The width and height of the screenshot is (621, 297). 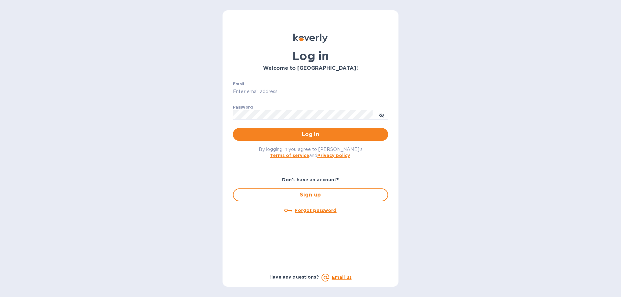 I want to click on a: Terms of service, so click(x=290, y=156).